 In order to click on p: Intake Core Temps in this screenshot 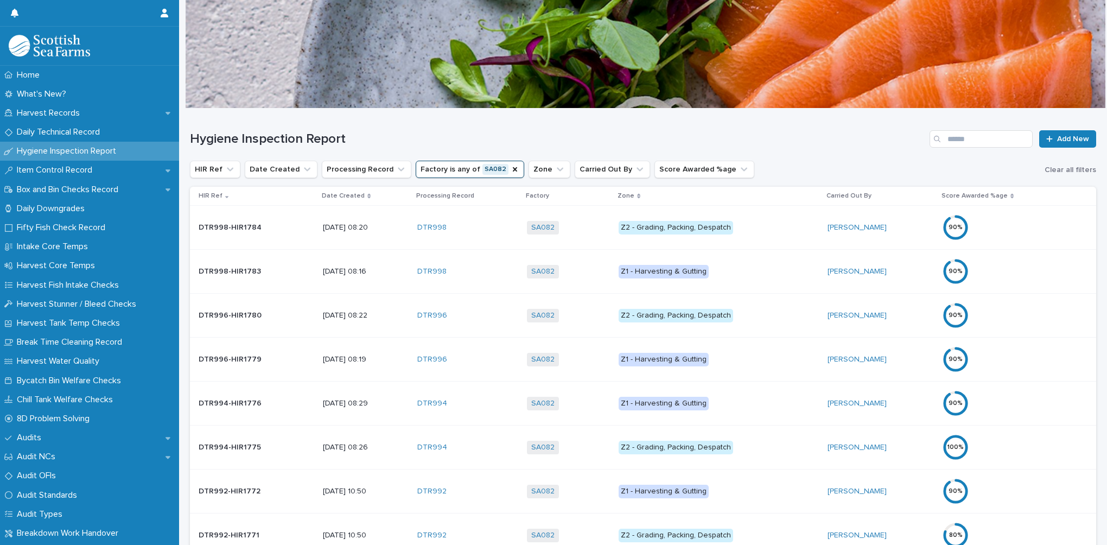, I will do `click(54, 246)`.